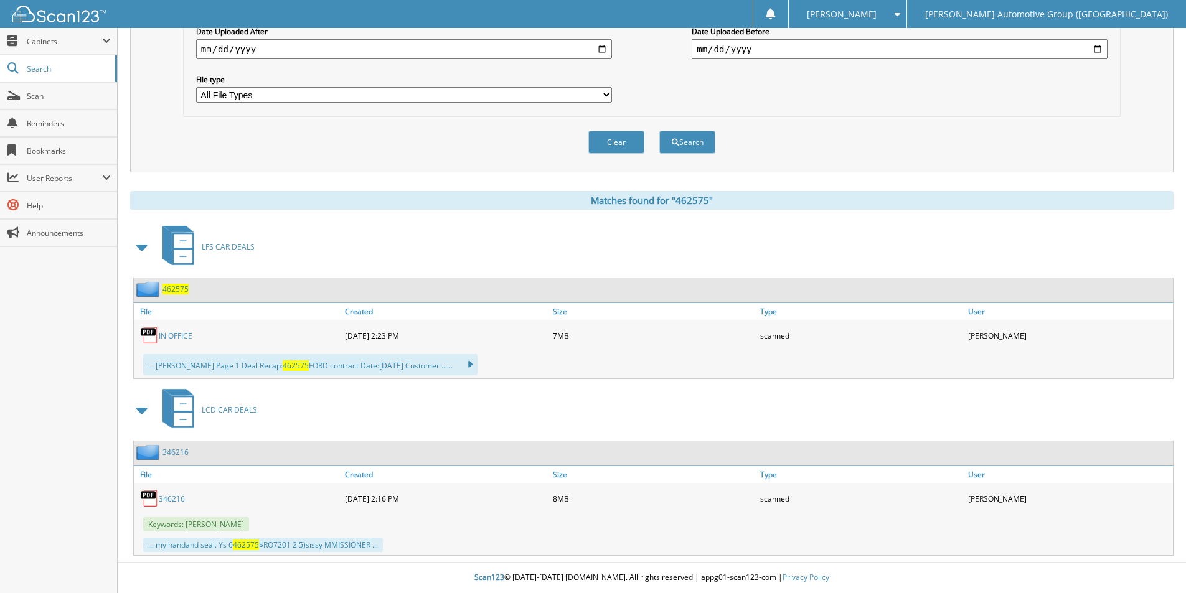  I want to click on img: scan123-logo-white.svg, so click(59, 14).